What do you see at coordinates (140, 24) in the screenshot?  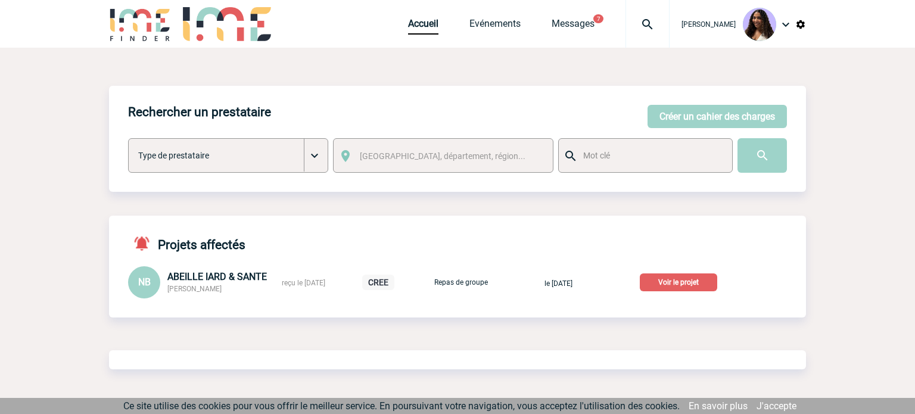 I see `img: IME-Finder` at bounding box center [140, 24].